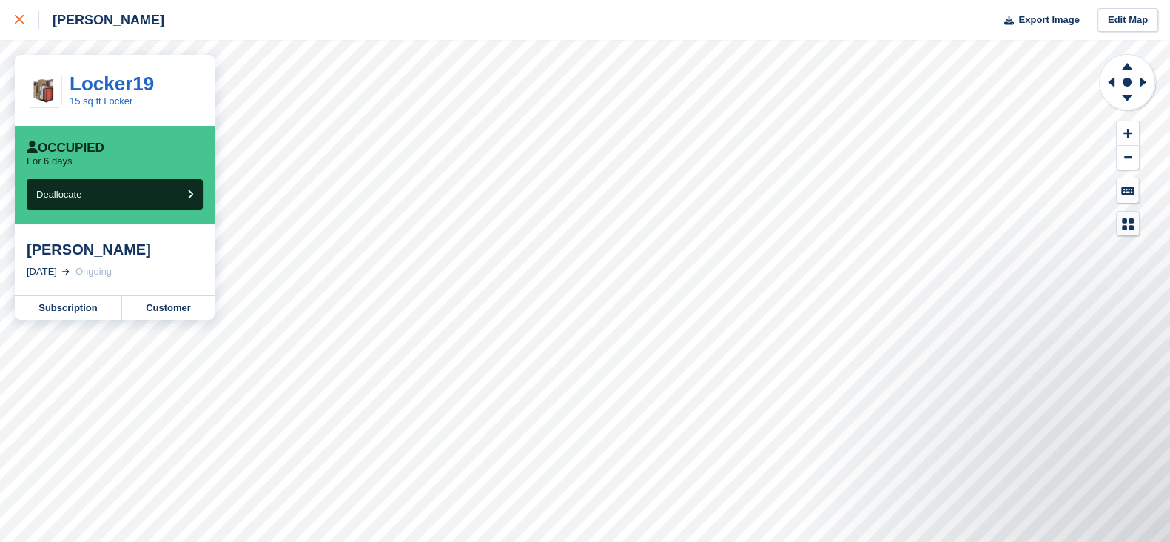 Image resolution: width=1170 pixels, height=542 pixels. What do you see at coordinates (68, 308) in the screenshot?
I see `a: Subscription` at bounding box center [68, 308].